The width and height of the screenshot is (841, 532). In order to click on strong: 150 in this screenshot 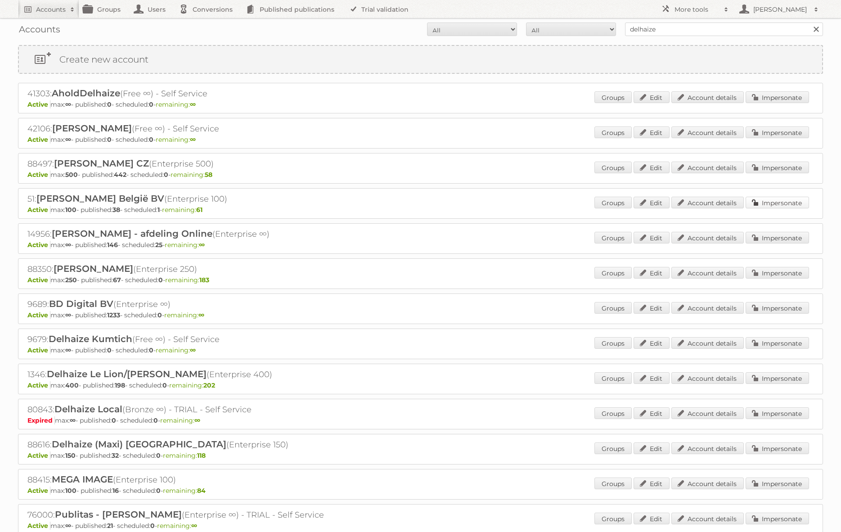, I will do `click(70, 456)`.